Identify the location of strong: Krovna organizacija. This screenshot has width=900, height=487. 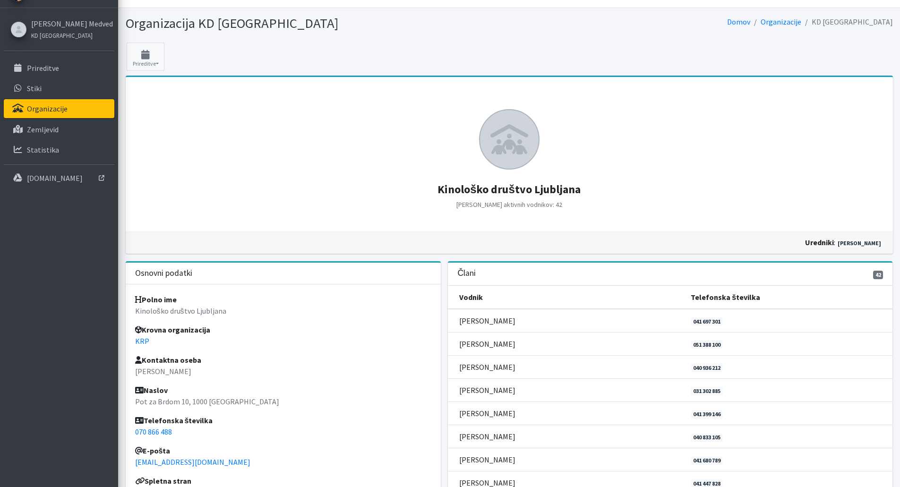
(172, 330).